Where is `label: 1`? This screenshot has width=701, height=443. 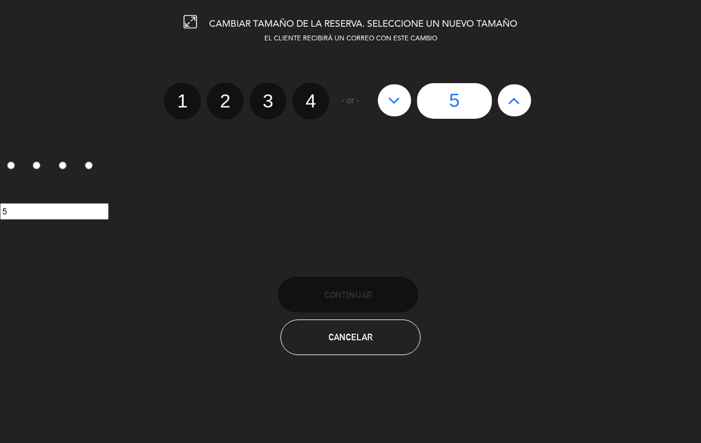 label: 1 is located at coordinates (182, 101).